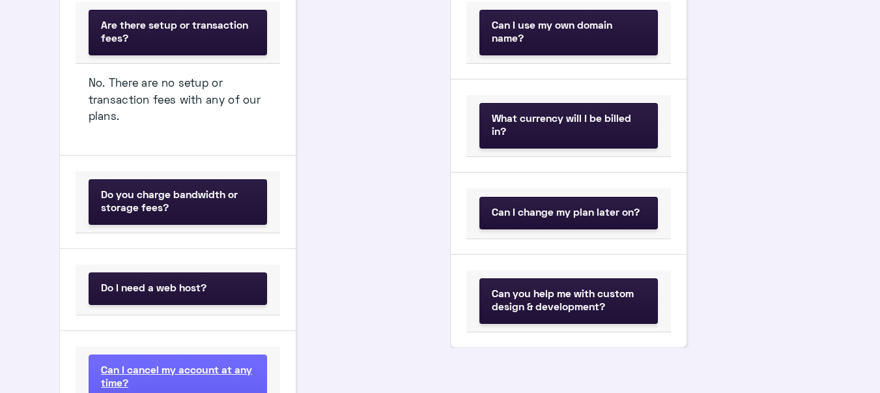  I want to click on button: Can you help me with custom design & development?, so click(568, 301).